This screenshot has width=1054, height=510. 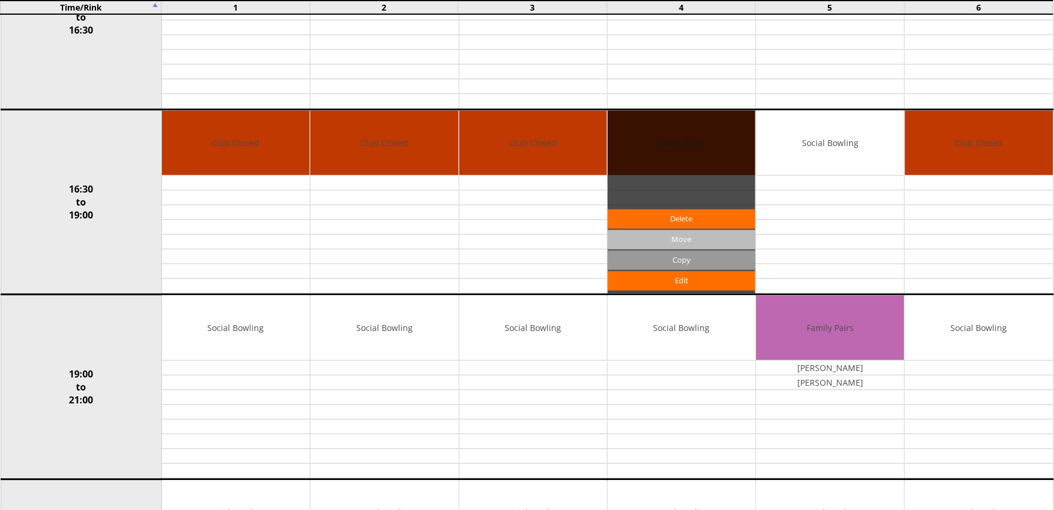 What do you see at coordinates (681, 219) in the screenshot?
I see `a: Delete` at bounding box center [681, 219].